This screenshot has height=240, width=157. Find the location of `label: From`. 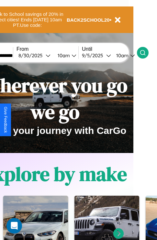

label: From is located at coordinates (47, 49).